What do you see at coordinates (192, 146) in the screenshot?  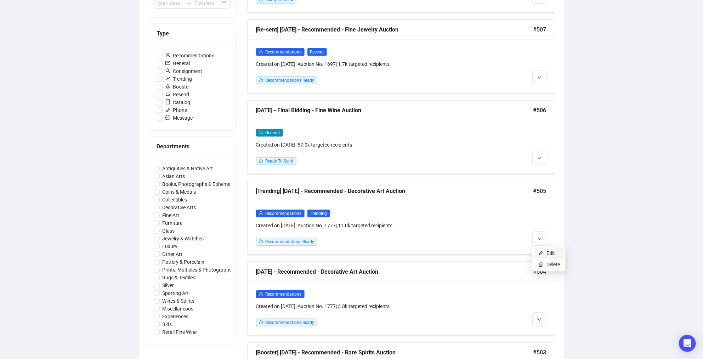 I see `div: Departments` at bounding box center [192, 146].